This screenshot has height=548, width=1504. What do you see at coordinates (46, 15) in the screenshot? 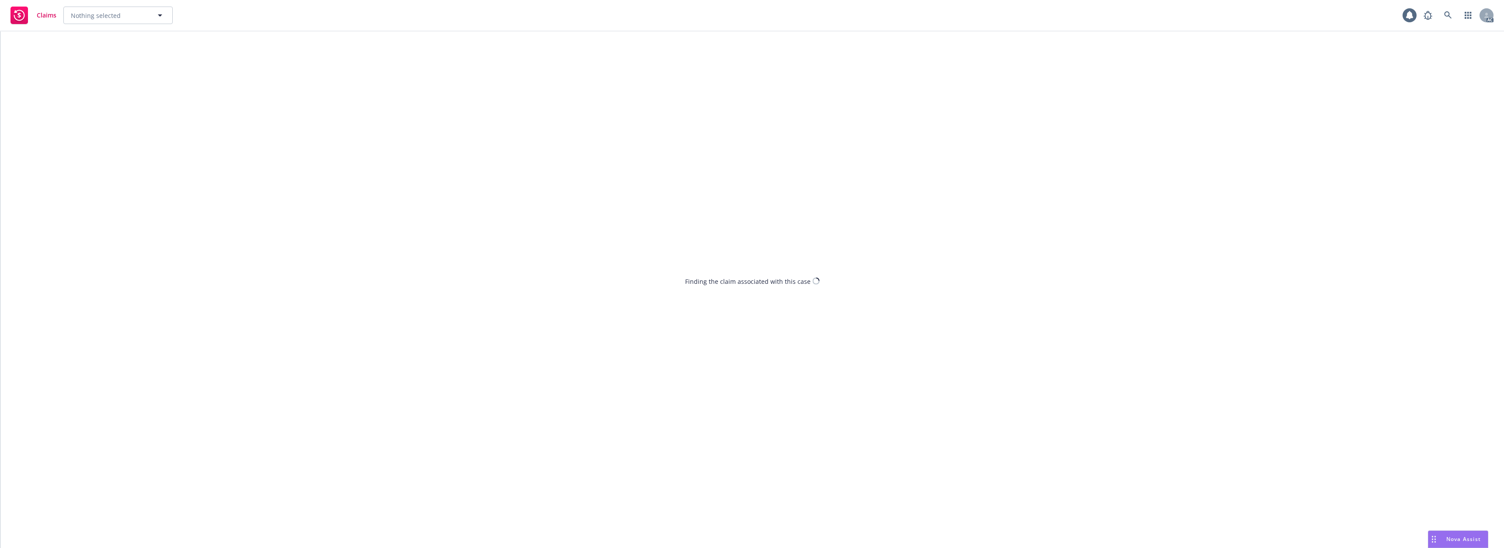
I see `span: Claims` at bounding box center [46, 15].